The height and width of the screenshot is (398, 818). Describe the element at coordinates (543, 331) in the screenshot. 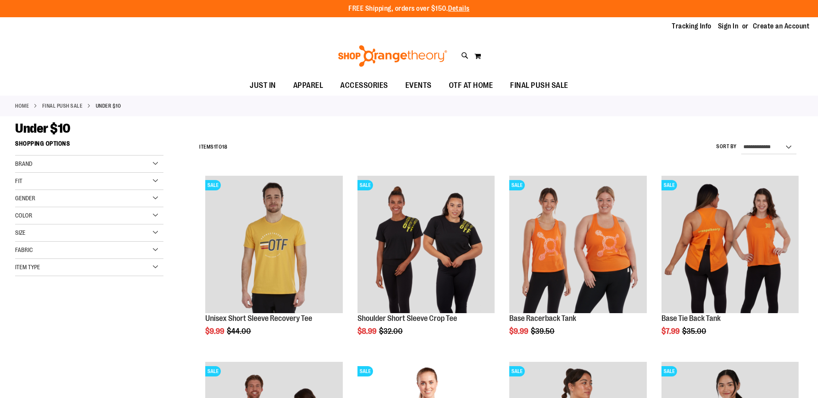

I see `span: $39.50` at that location.